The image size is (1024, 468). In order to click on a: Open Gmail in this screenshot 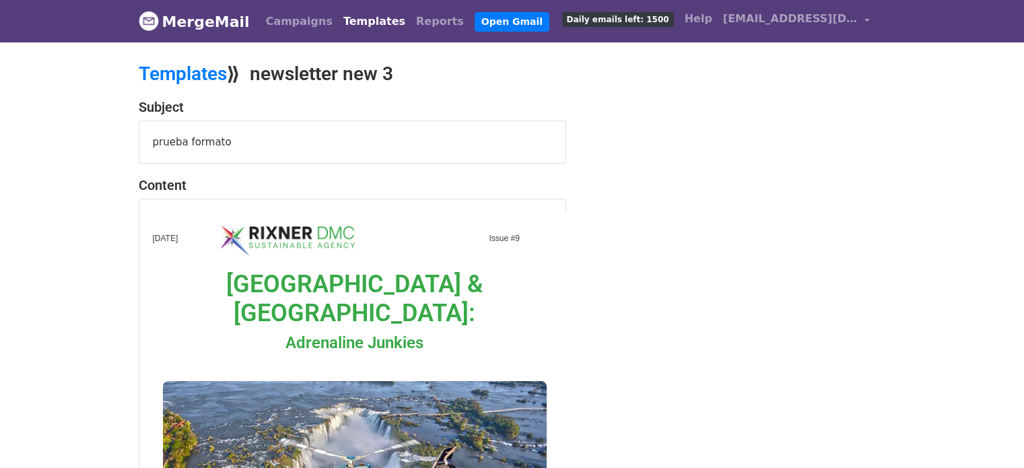, I will do `click(512, 22)`.